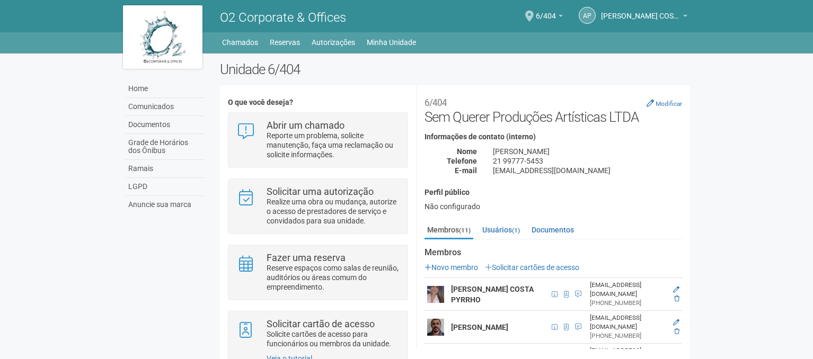  What do you see at coordinates (333, 211) in the screenshot?
I see `p: Realize uma obra ou mudança, autorize o acesso de prestadores de serviço e convidados para sua un...` at bounding box center [333, 211].